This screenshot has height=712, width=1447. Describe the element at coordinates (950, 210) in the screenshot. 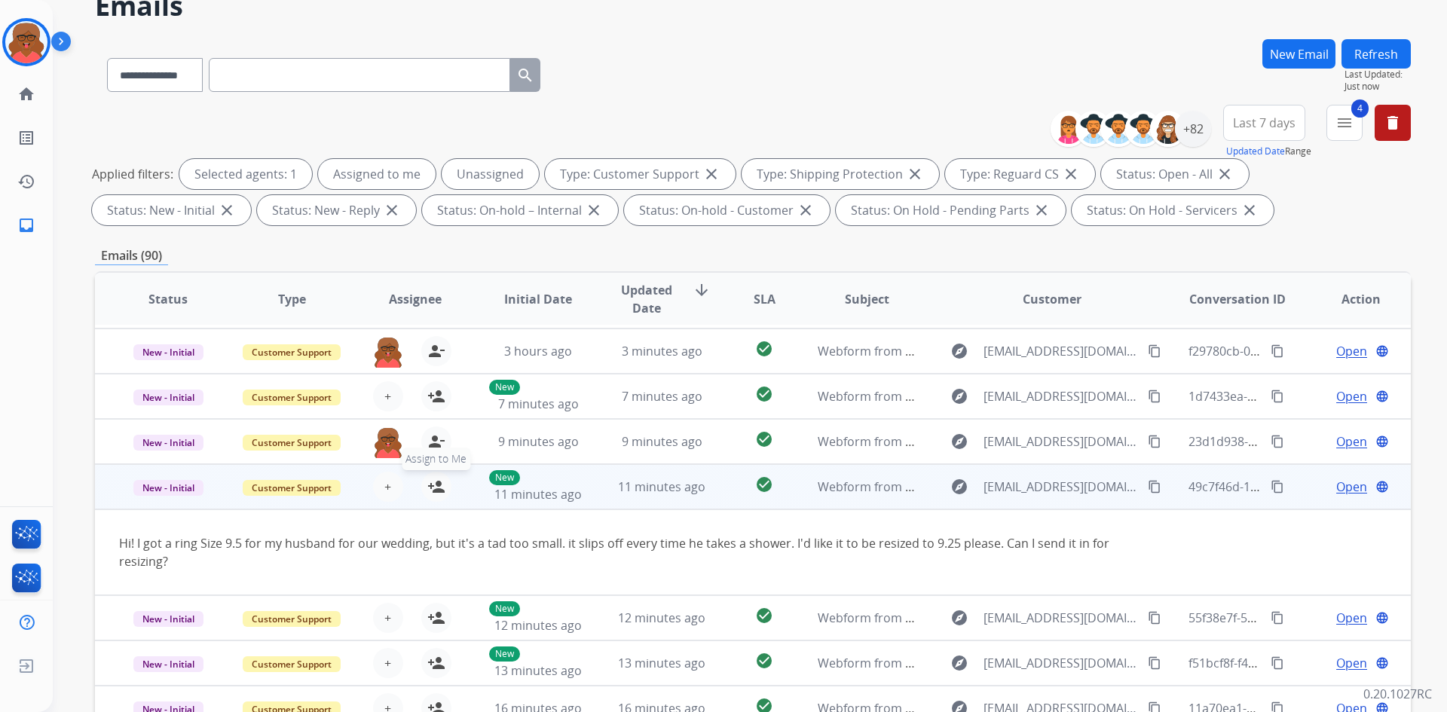

I see `div: Status: On Hold - Pending Parts` at that location.